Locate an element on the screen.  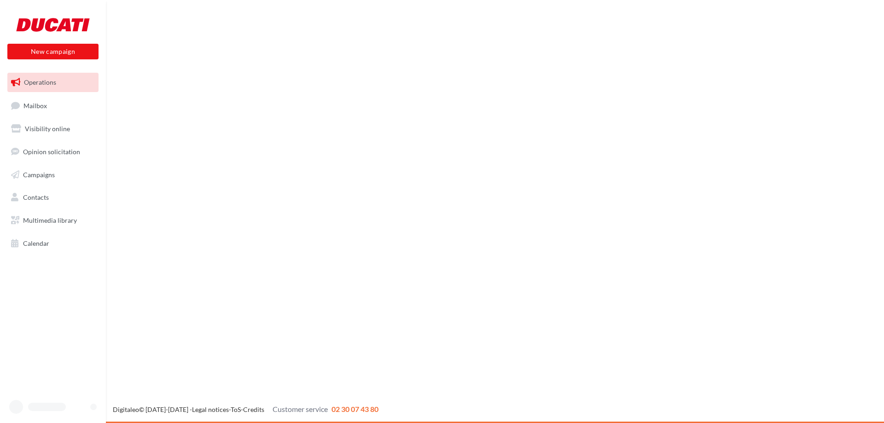
span: Visibility online is located at coordinates (47, 129).